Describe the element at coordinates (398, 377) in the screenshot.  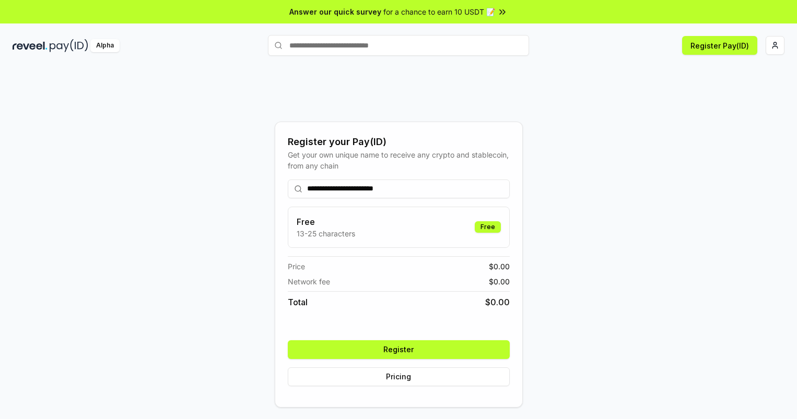
I see `button: Pricing` at that location.